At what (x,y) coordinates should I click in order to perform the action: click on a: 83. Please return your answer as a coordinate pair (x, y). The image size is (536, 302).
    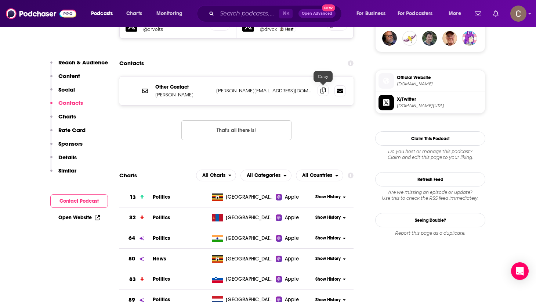
    Looking at the image, I should click on (136, 279).